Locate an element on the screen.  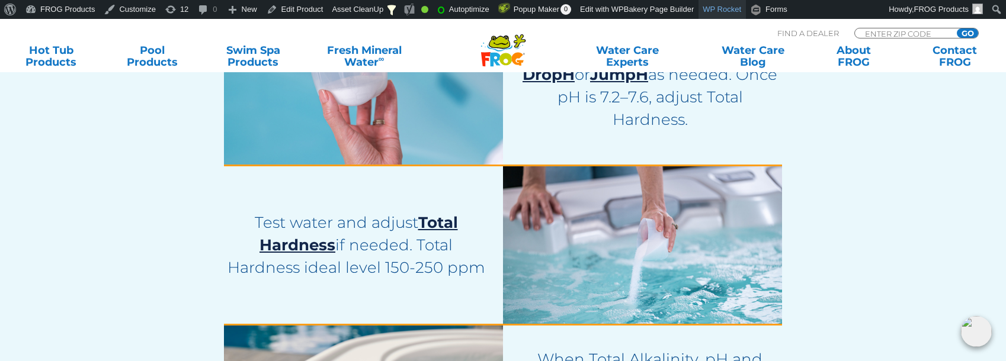
input: GO is located at coordinates (968, 33).